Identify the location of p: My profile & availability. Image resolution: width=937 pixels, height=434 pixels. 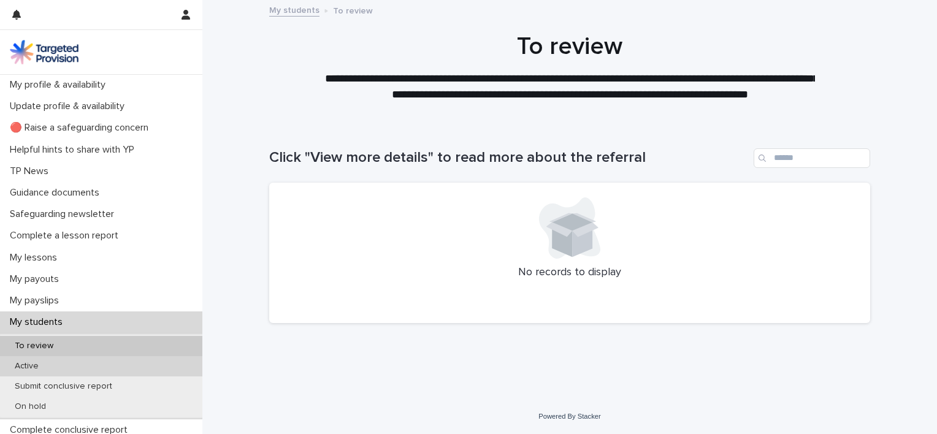
(60, 85).